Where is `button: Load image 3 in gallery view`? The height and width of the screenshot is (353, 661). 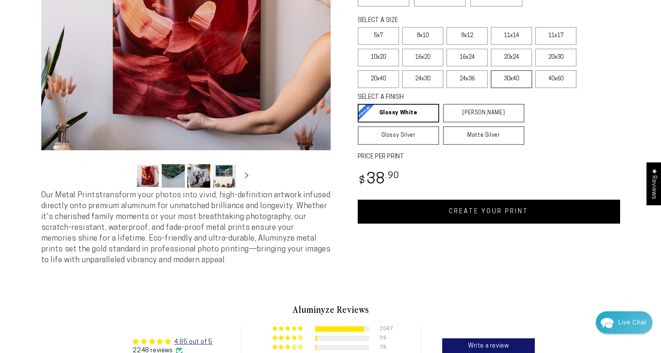 button: Load image 3 in gallery view is located at coordinates (199, 176).